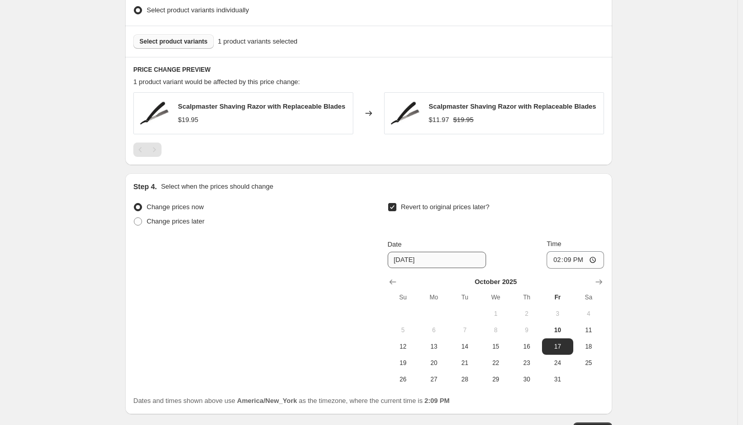 The image size is (743, 425). Describe the element at coordinates (258, 42) in the screenshot. I see `span: 1 product variants selected` at that location.